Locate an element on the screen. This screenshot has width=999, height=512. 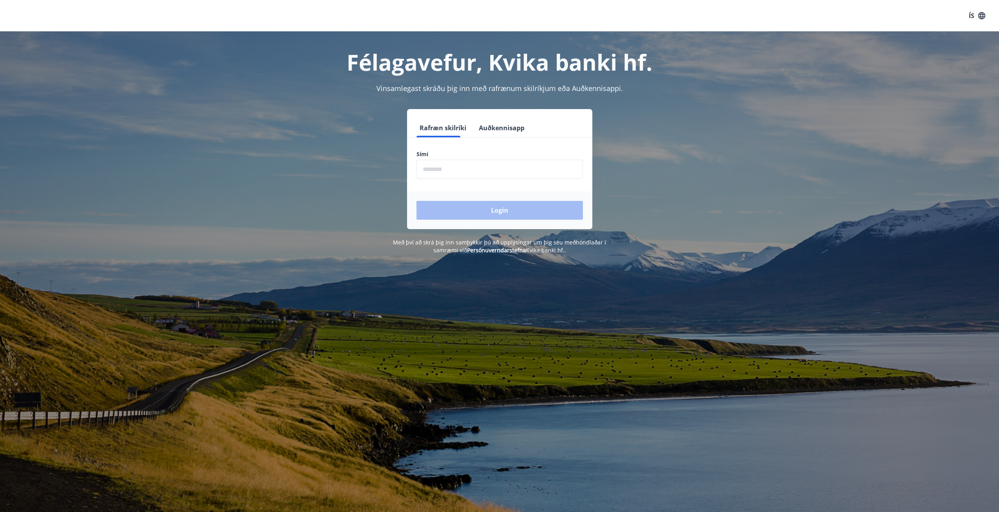
h1: Félagavefur, Kvika banki hf. is located at coordinates (500, 62).